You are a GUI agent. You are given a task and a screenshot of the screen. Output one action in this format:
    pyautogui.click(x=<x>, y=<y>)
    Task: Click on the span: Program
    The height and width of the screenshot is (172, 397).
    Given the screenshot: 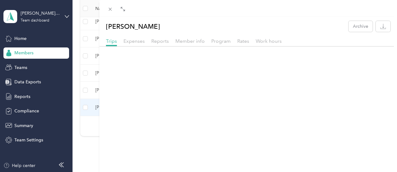 What is the action you would take?
    pyautogui.click(x=221, y=41)
    